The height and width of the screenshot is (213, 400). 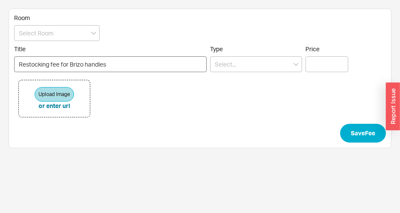 What do you see at coordinates (363, 133) in the screenshot?
I see `span: Save Fee` at bounding box center [363, 133].